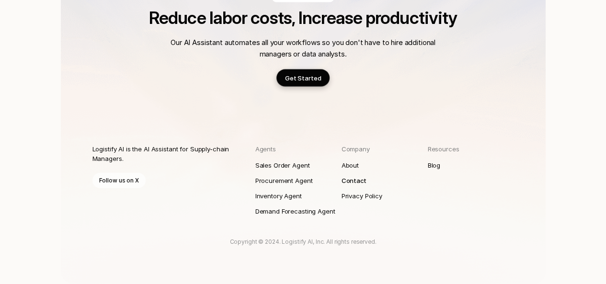 Image resolution: width=606 pixels, height=284 pixels. I want to click on a: Demand Forecasting Agent, so click(299, 211).